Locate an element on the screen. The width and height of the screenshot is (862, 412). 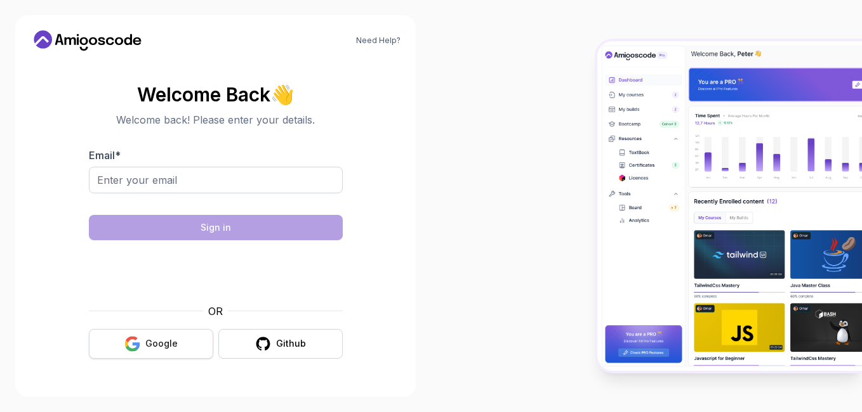
p: Welcome back! Please enter your details. is located at coordinates (216, 120).